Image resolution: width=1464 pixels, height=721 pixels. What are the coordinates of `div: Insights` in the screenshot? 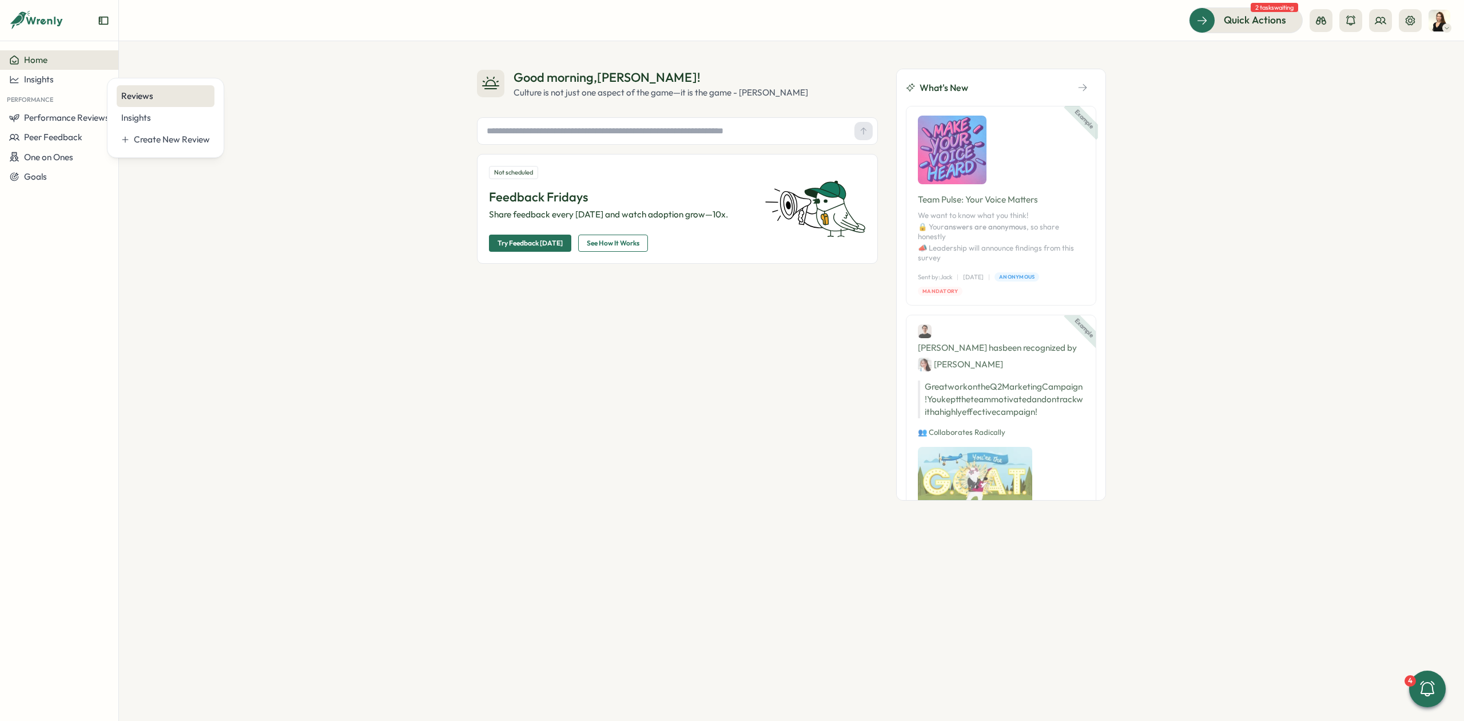 It's located at (165, 118).